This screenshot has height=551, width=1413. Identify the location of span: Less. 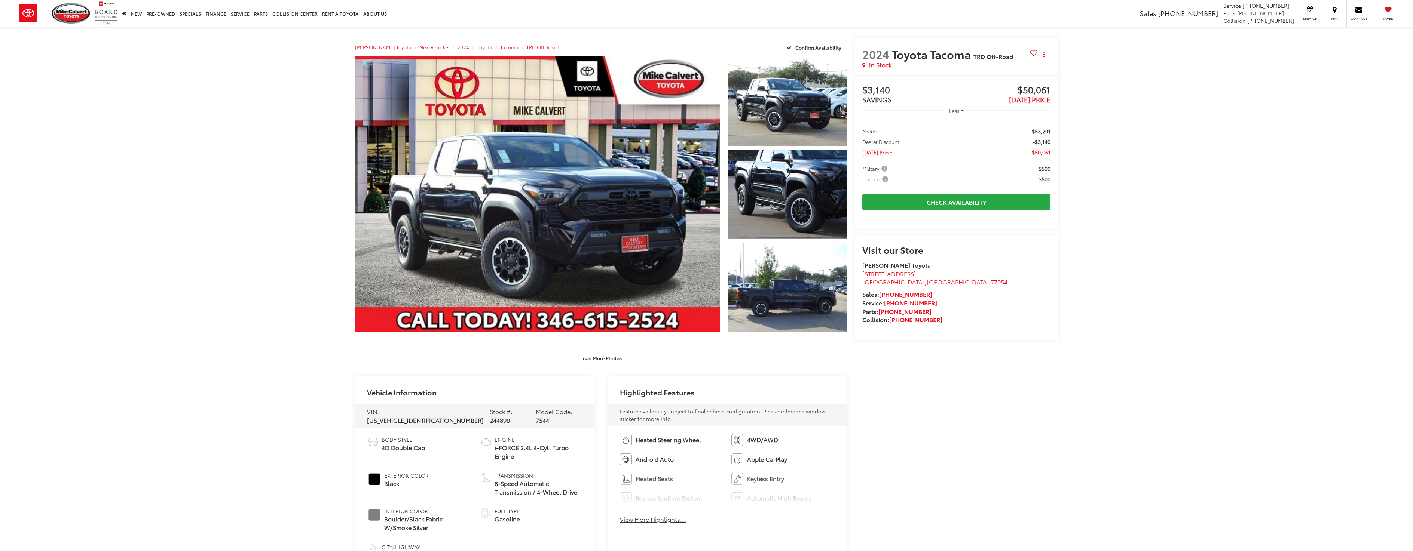
(954, 111).